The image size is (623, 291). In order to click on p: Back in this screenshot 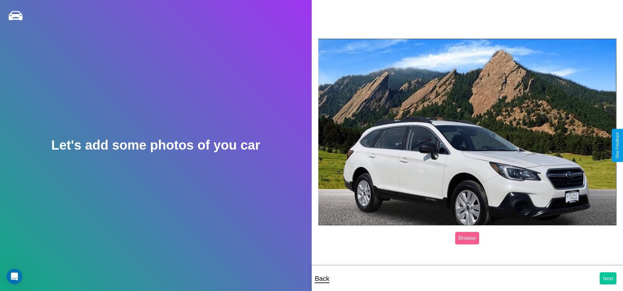, I will do `click(322, 279)`.